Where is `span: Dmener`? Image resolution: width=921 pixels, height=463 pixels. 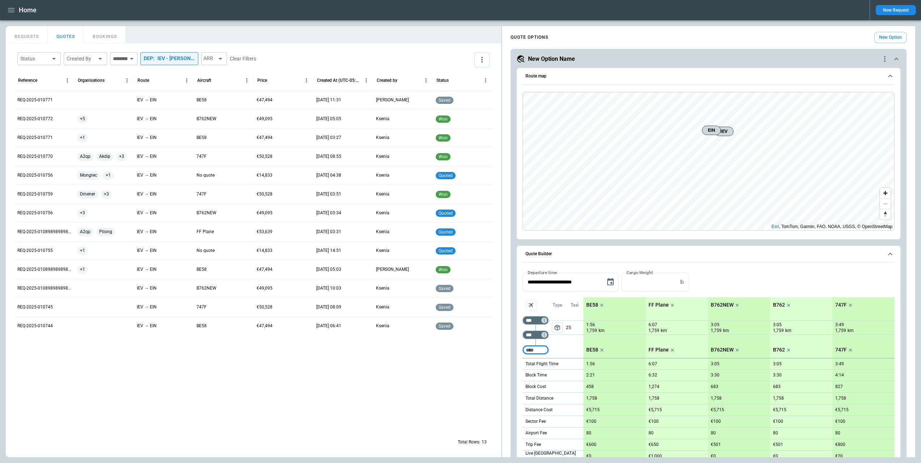
span: Dmener is located at coordinates (88, 194).